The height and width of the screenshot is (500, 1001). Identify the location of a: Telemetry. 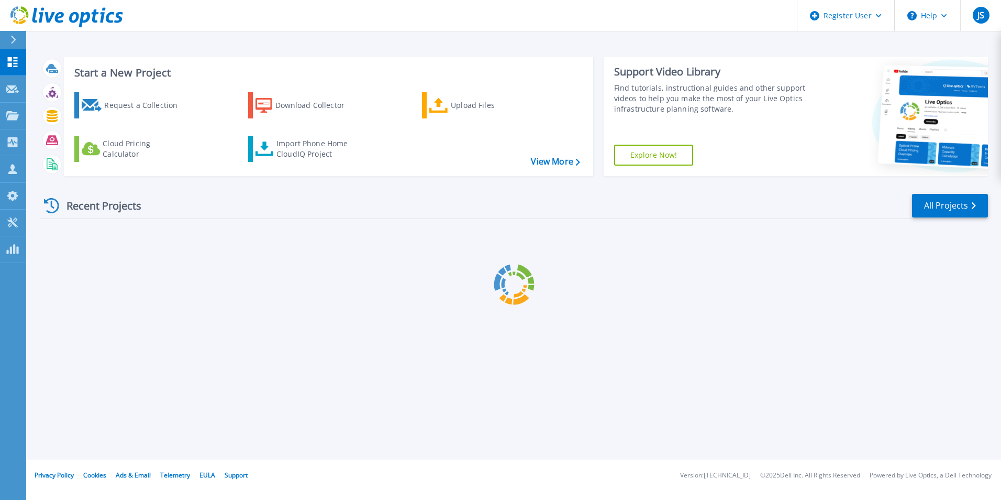
(175, 474).